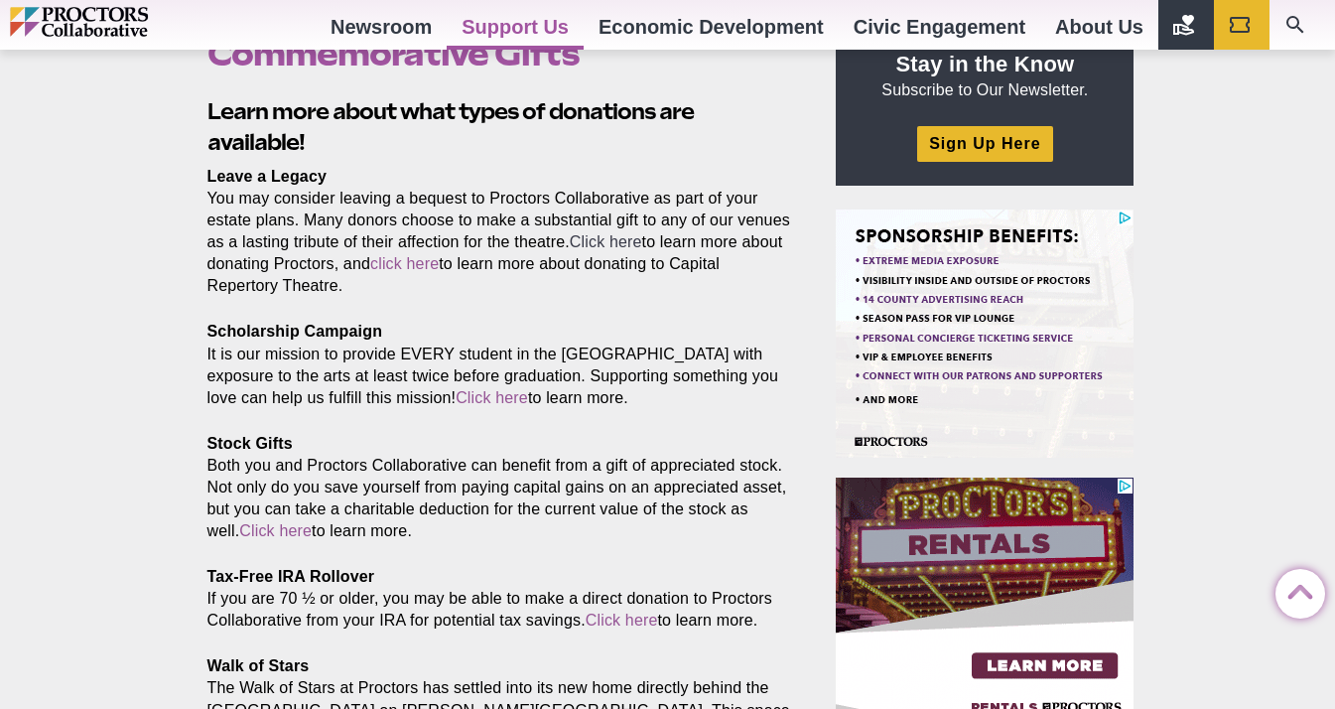 The height and width of the screenshot is (709, 1335). What do you see at coordinates (985, 143) in the screenshot?
I see `a: Sign Up Here` at bounding box center [985, 143].